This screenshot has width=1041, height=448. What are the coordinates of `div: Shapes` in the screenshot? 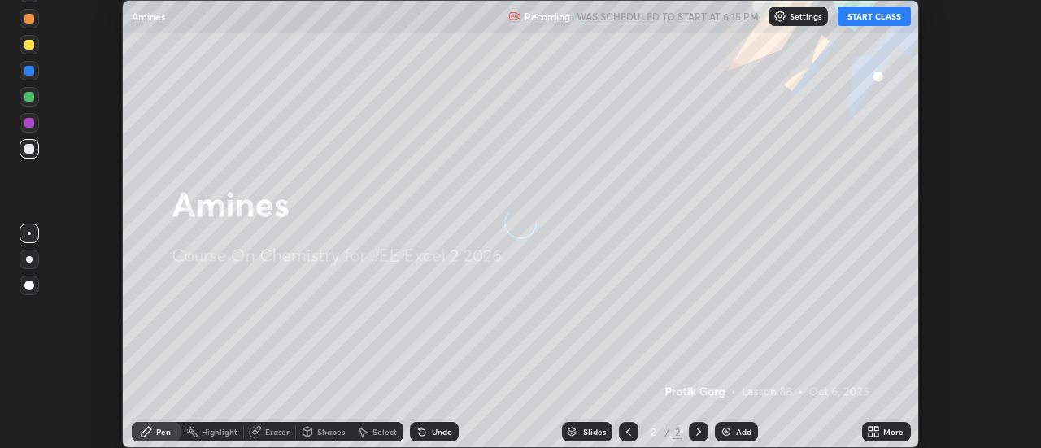 It's located at (331, 432).